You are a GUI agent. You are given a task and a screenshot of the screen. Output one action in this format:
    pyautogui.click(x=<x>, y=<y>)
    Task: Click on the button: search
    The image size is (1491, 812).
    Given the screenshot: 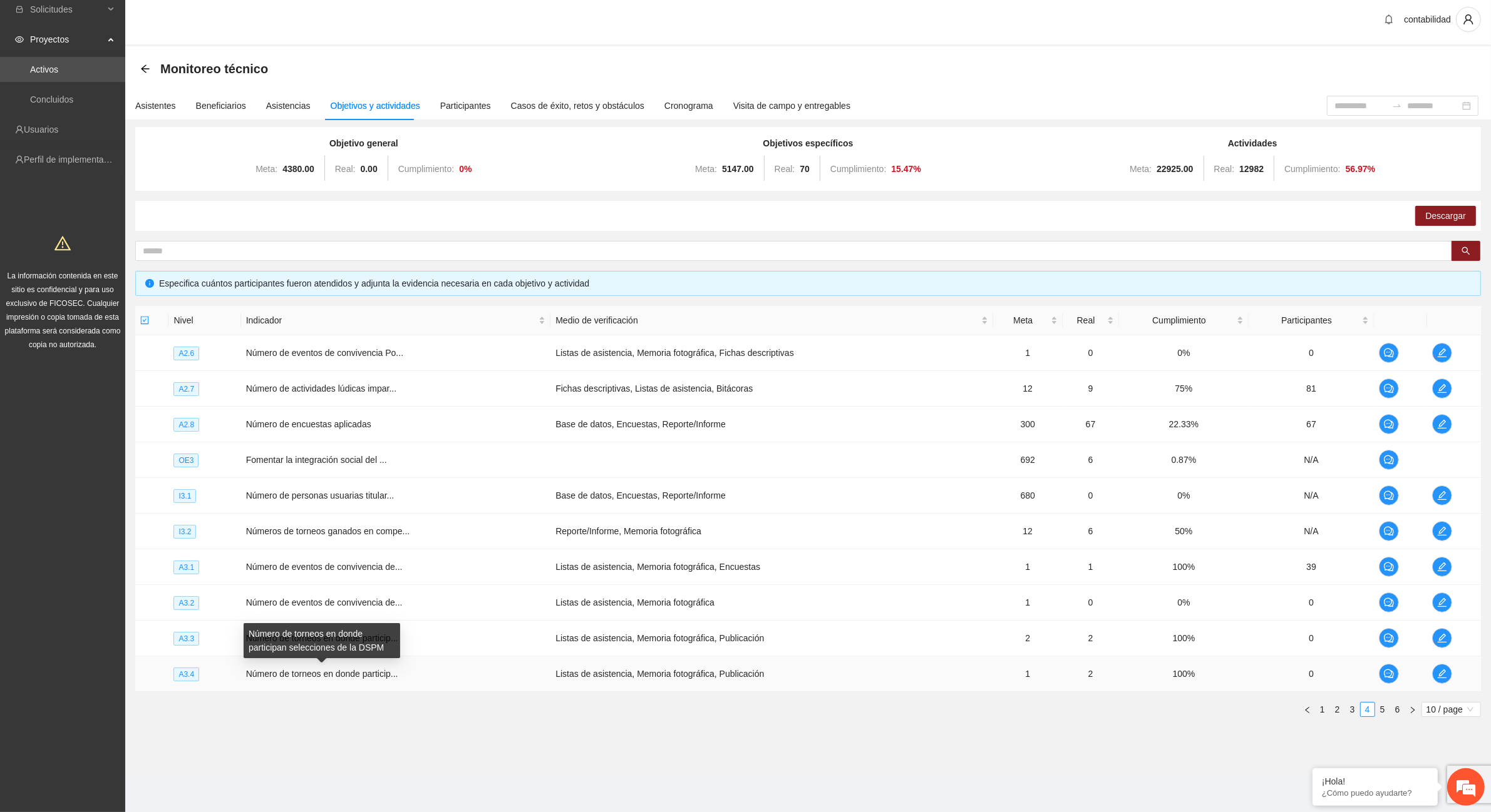 What is the action you would take?
    pyautogui.click(x=1466, y=251)
    